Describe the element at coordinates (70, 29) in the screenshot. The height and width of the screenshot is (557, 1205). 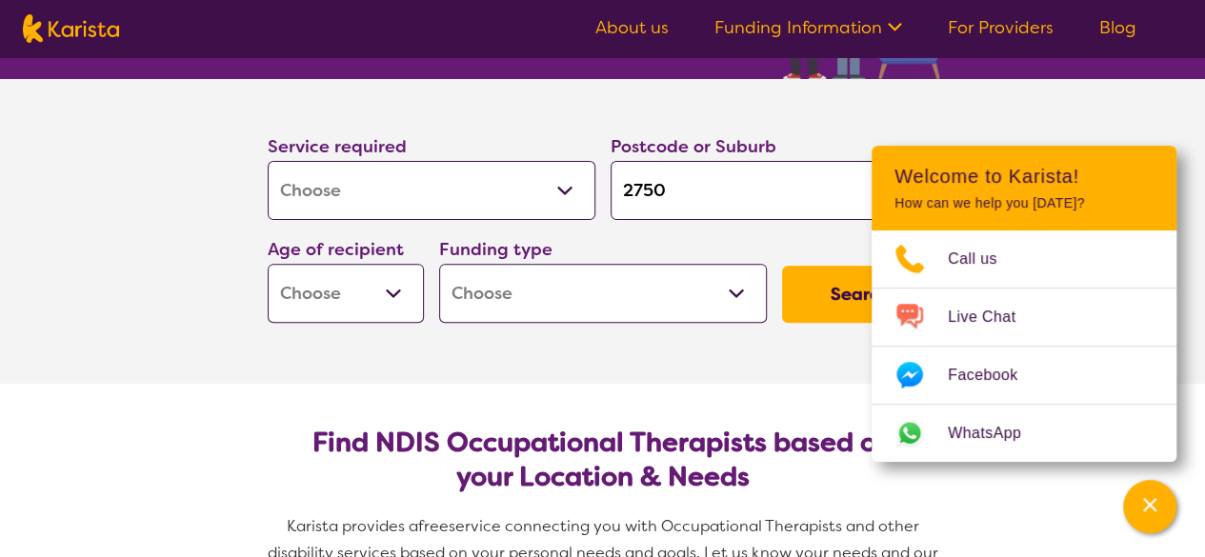
I see `img: Karista logo` at that location.